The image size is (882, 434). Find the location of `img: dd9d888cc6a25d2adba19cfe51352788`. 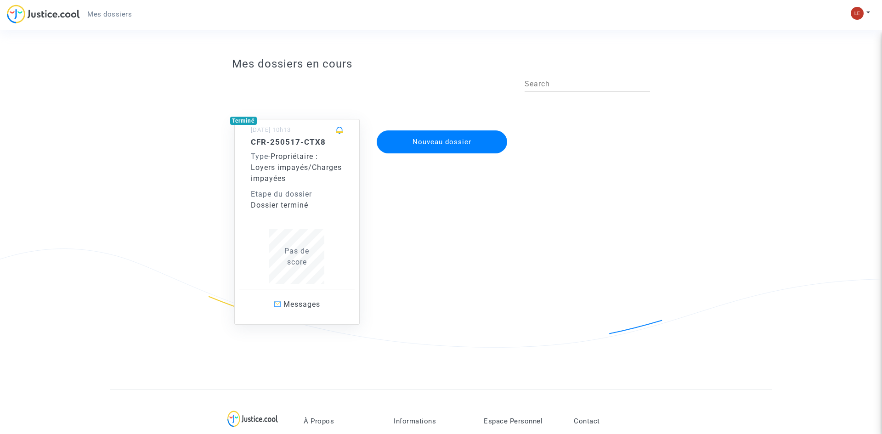

img: dd9d888cc6a25d2adba19cfe51352788 is located at coordinates (857, 13).